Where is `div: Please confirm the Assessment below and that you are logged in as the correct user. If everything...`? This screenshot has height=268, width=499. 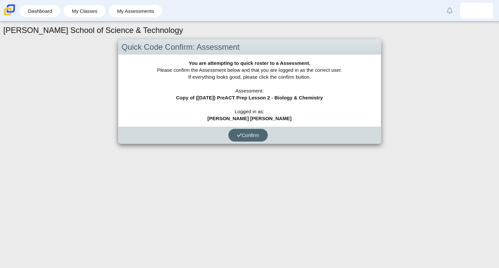 div: Please confirm the Assessment below and that you are logged in as the correct user. If everything... is located at coordinates (250, 91).